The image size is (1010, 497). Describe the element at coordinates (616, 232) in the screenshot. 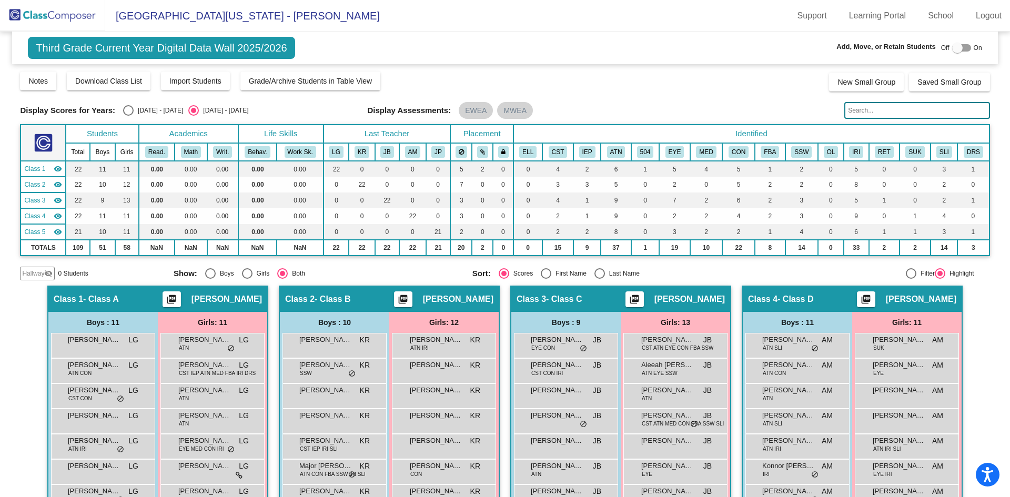

I see `td: 8` at that location.